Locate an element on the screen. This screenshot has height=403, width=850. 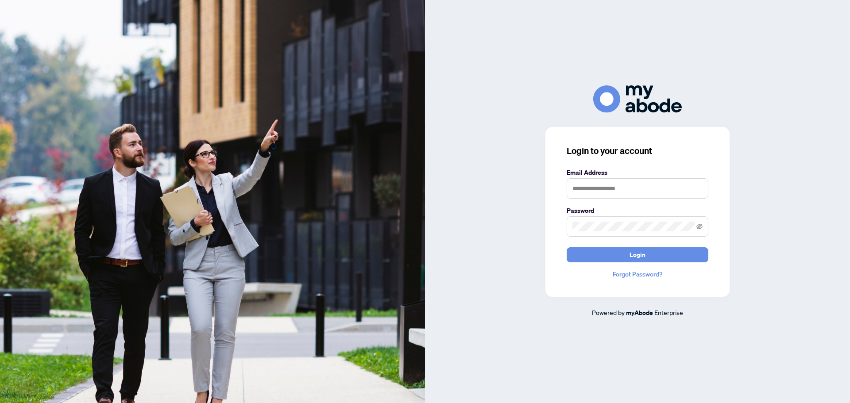
span: Login is located at coordinates (637, 255).